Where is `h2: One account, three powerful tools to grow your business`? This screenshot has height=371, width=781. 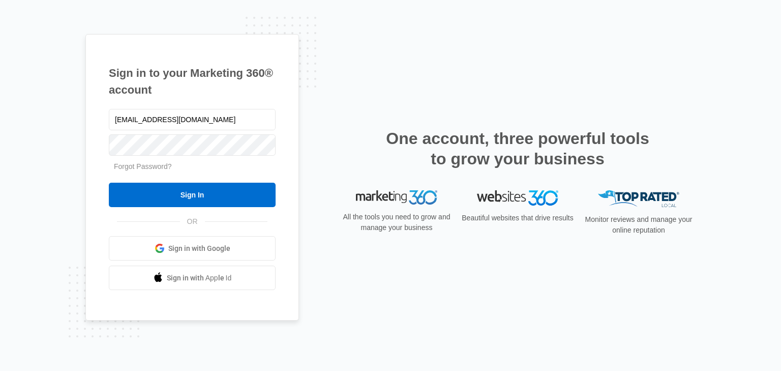 h2: One account, three powerful tools to grow your business is located at coordinates (518, 148).